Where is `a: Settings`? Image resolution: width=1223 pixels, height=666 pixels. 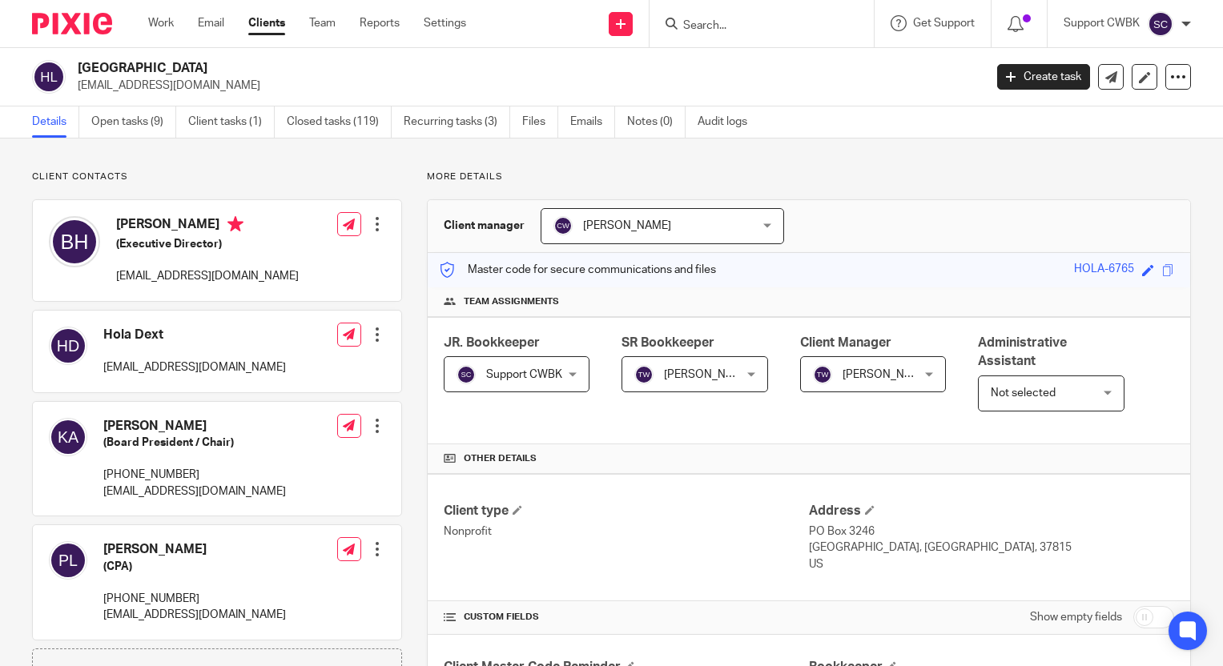 a: Settings is located at coordinates (445, 23).